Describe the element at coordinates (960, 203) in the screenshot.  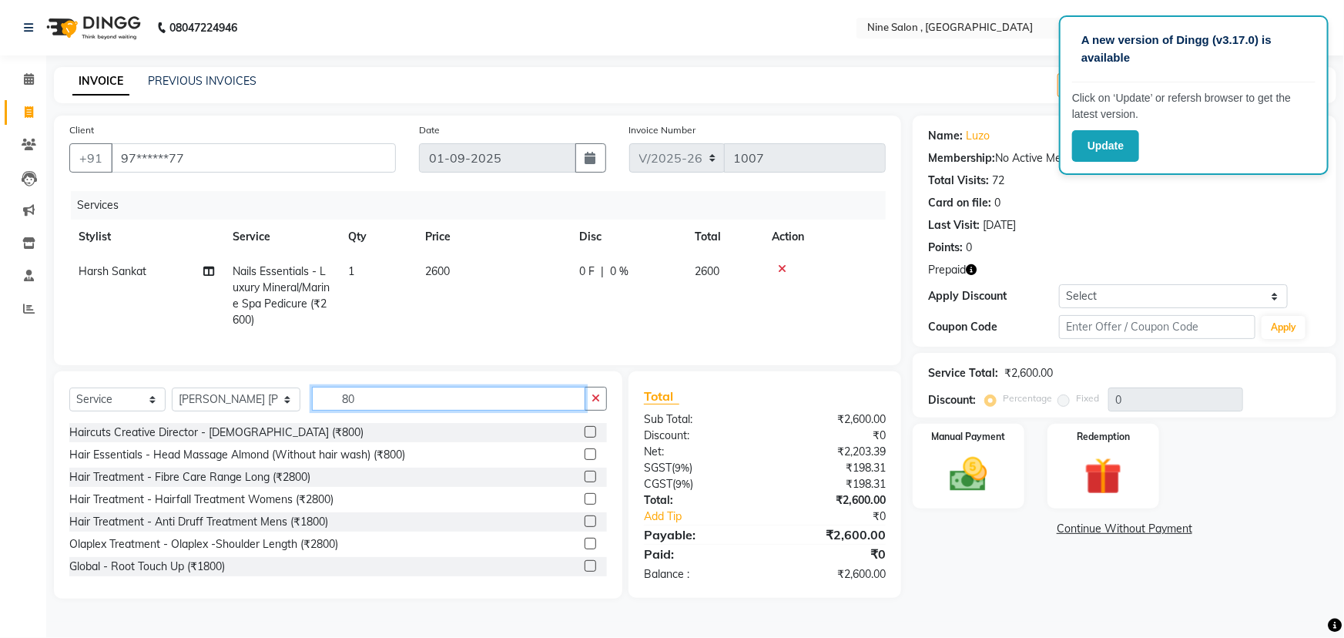
I see `div: Card on file:` at that location.